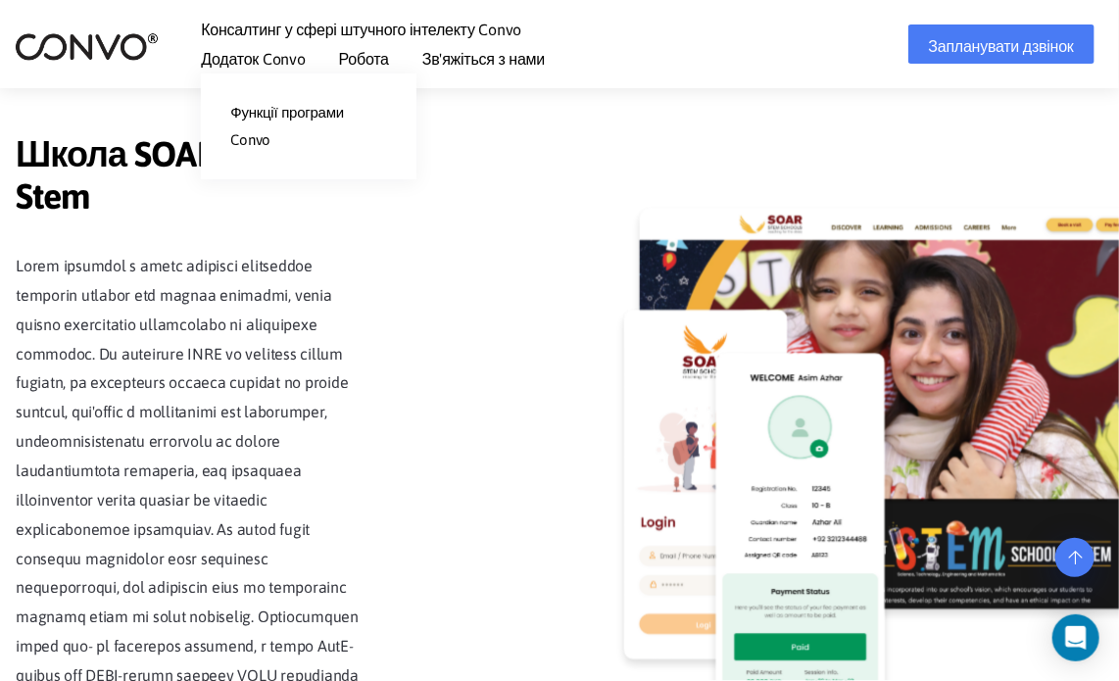  I want to click on a: Робота, so click(363, 59).